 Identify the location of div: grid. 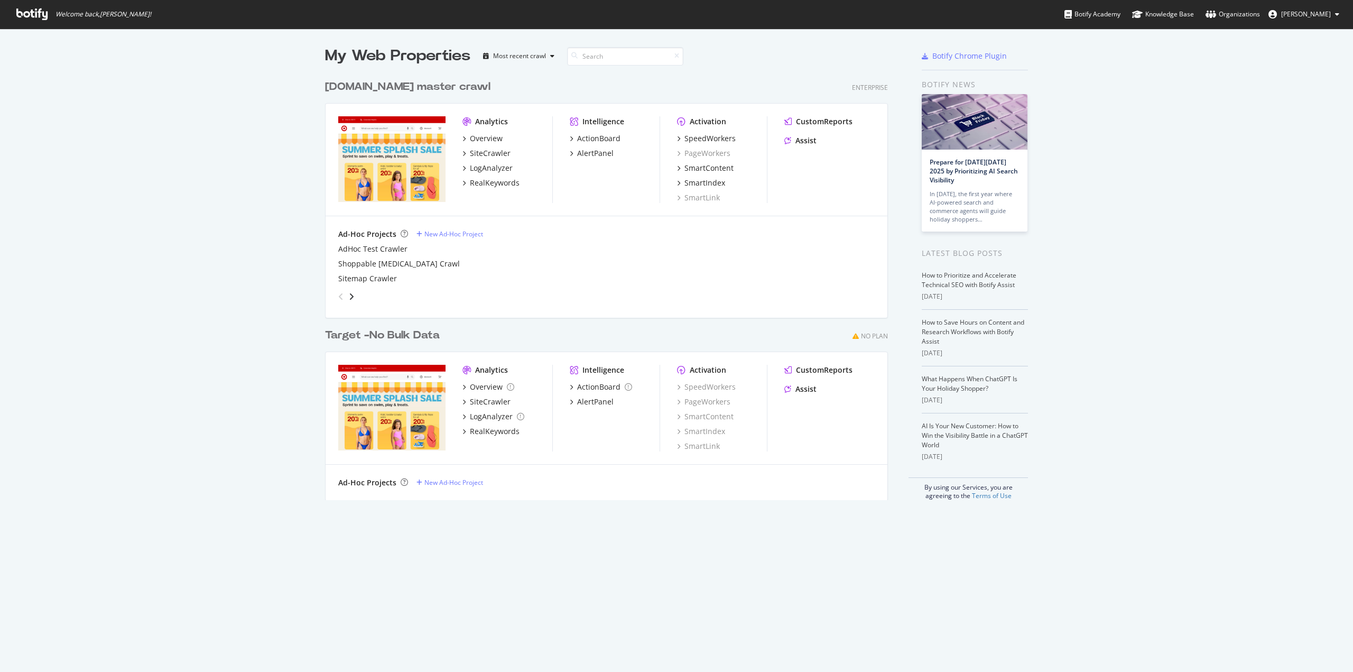
(610, 283).